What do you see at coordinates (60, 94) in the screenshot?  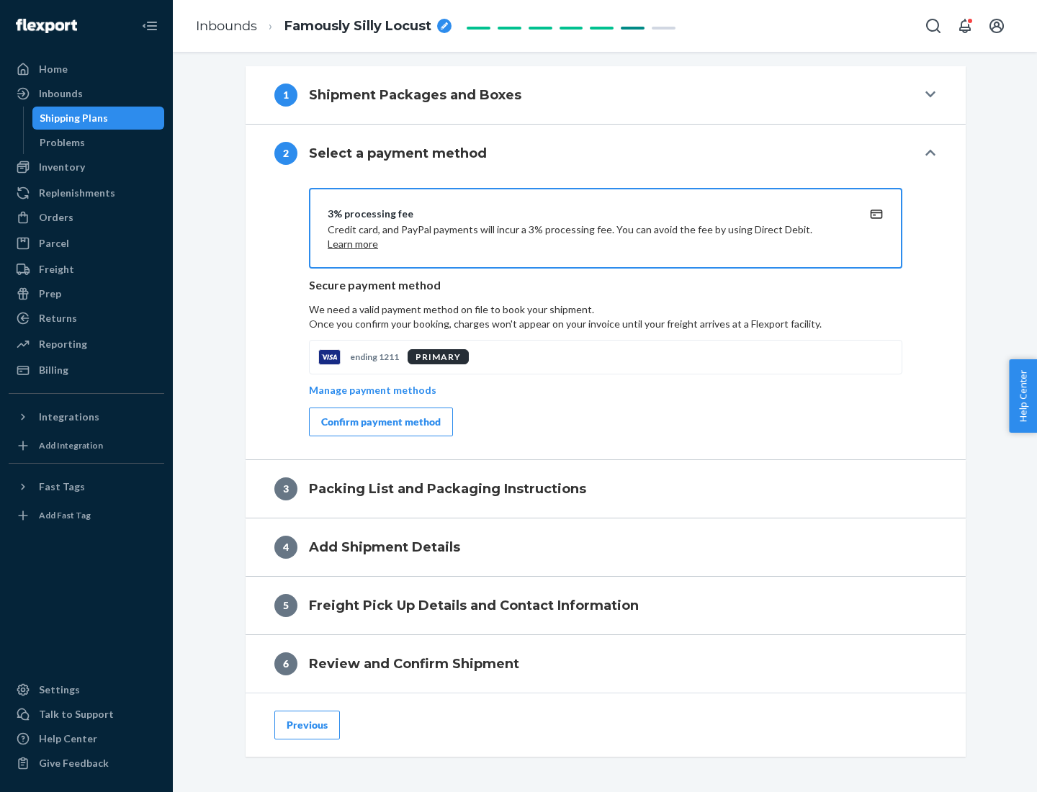 I see `div: Inbounds` at bounding box center [60, 94].